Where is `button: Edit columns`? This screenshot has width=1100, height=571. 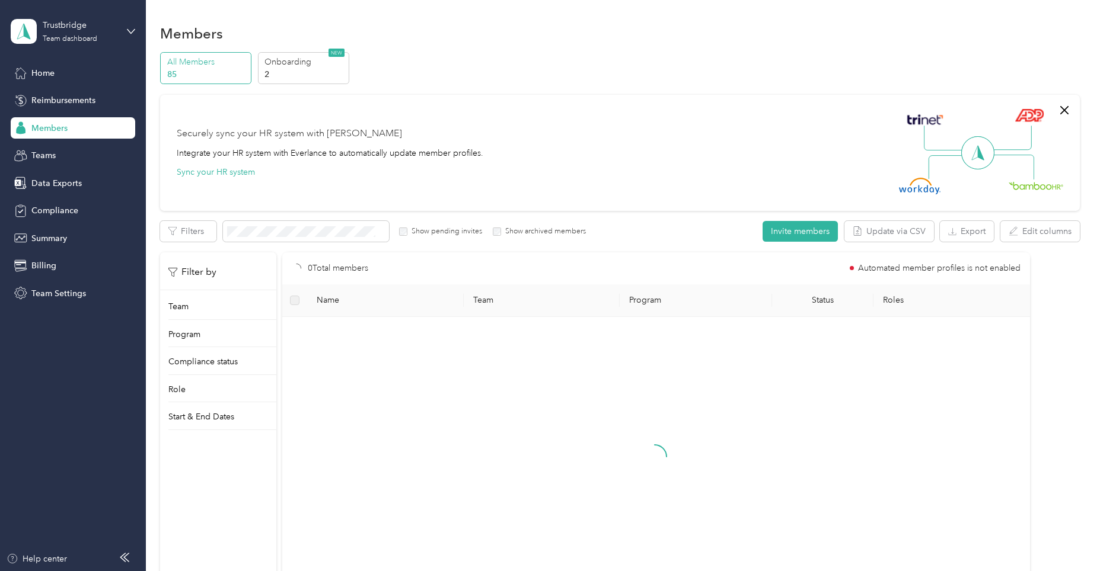 button: Edit columns is located at coordinates (1040, 231).